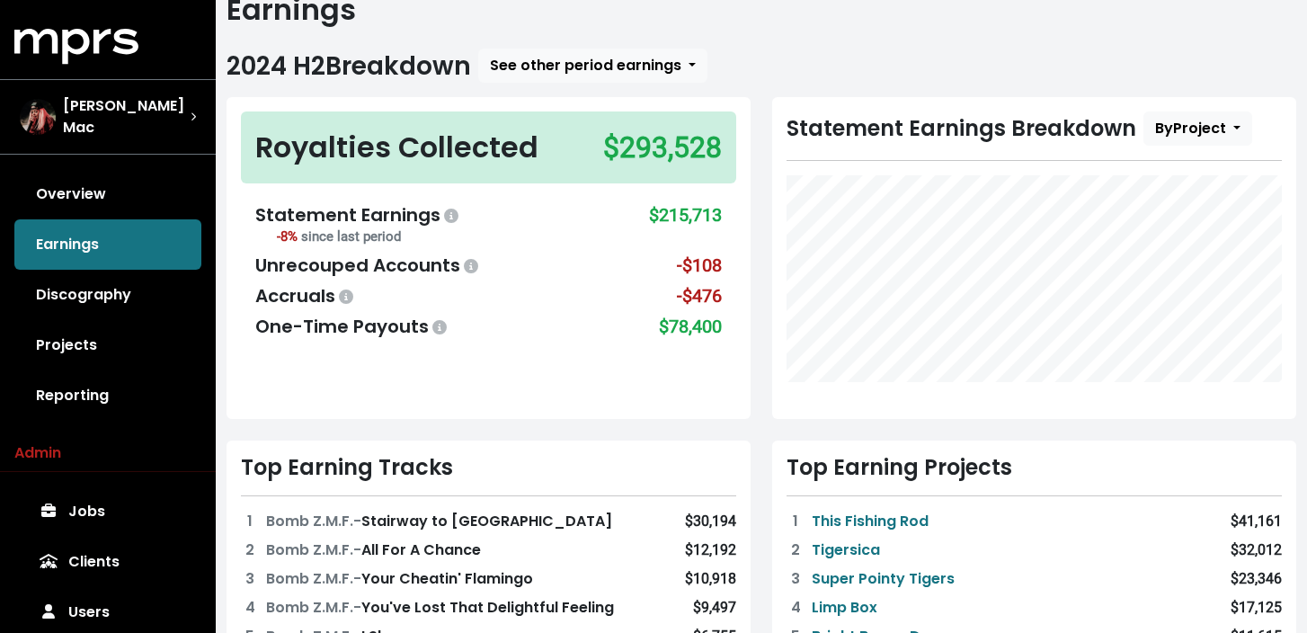 The image size is (1307, 633). Describe the element at coordinates (399, 579) in the screenshot. I see `div: Your Cheatin' Flamingo` at that location.